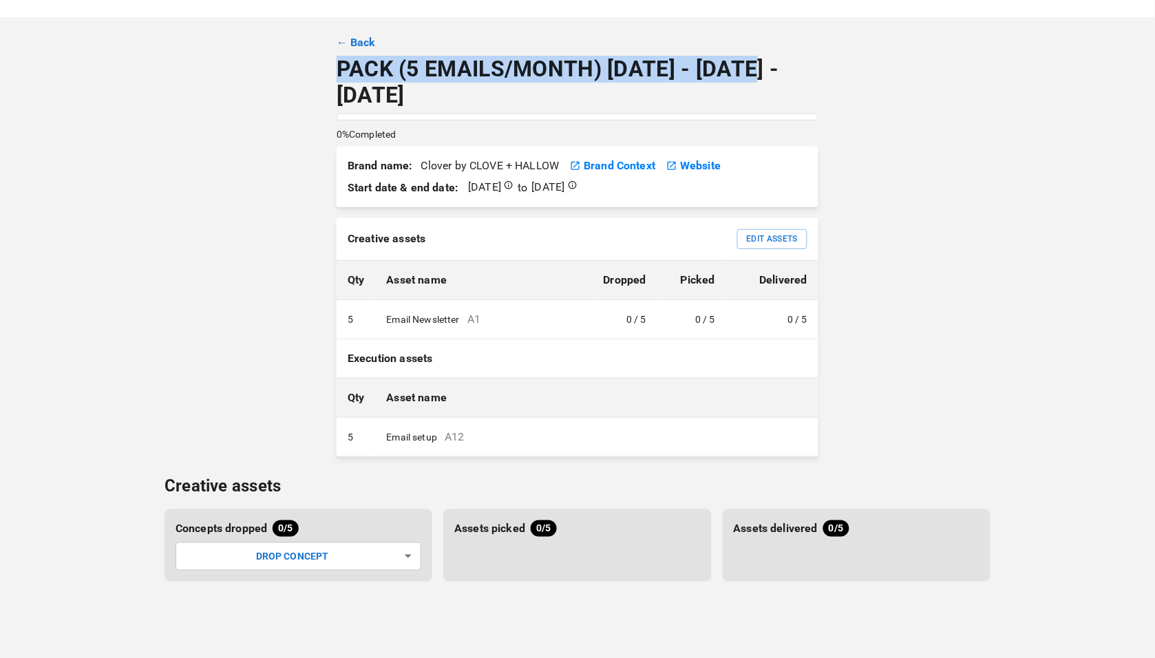  Describe the element at coordinates (776, 529) in the screenshot. I see `p: Assets delivered` at that location.